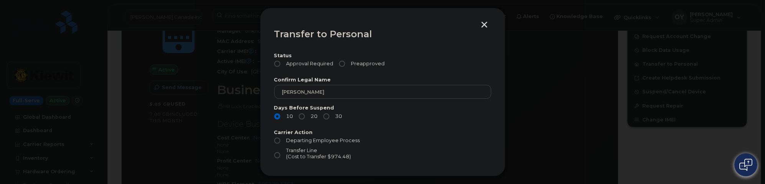 Image resolution: width=765 pixels, height=184 pixels. What do you see at coordinates (338, 116) in the screenshot?
I see `span: 30` at bounding box center [338, 116].